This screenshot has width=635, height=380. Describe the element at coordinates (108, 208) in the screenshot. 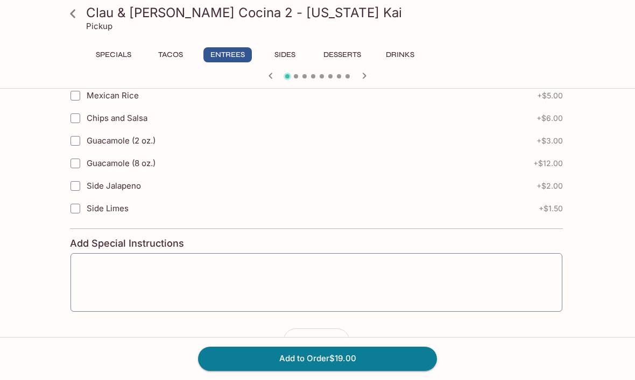

I see `span: Side Limes` at that location.